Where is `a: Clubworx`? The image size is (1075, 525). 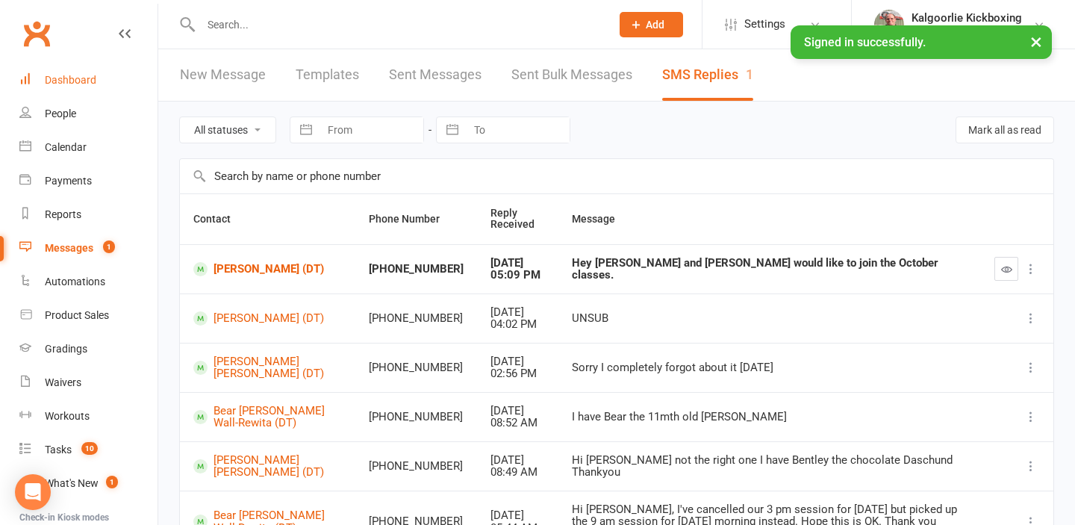
a: Clubworx is located at coordinates (37, 34).